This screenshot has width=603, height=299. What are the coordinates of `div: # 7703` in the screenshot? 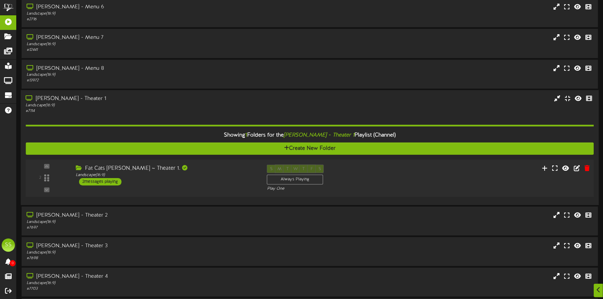 It's located at (142, 289).